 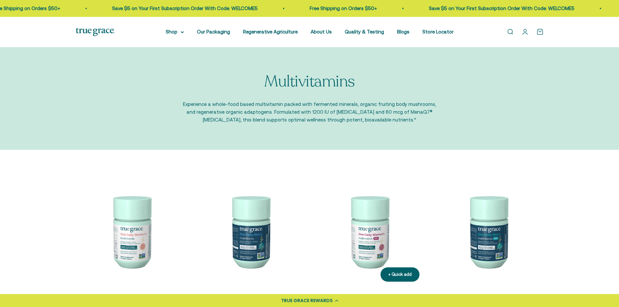 What do you see at coordinates (175, 32) in the screenshot?
I see `summary: Shop` at bounding box center [175, 32].